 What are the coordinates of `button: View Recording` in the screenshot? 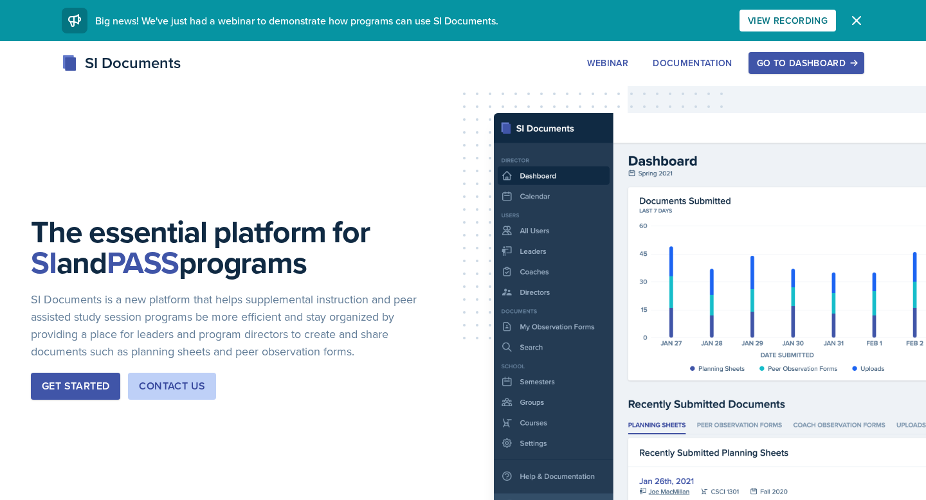 It's located at (788, 21).